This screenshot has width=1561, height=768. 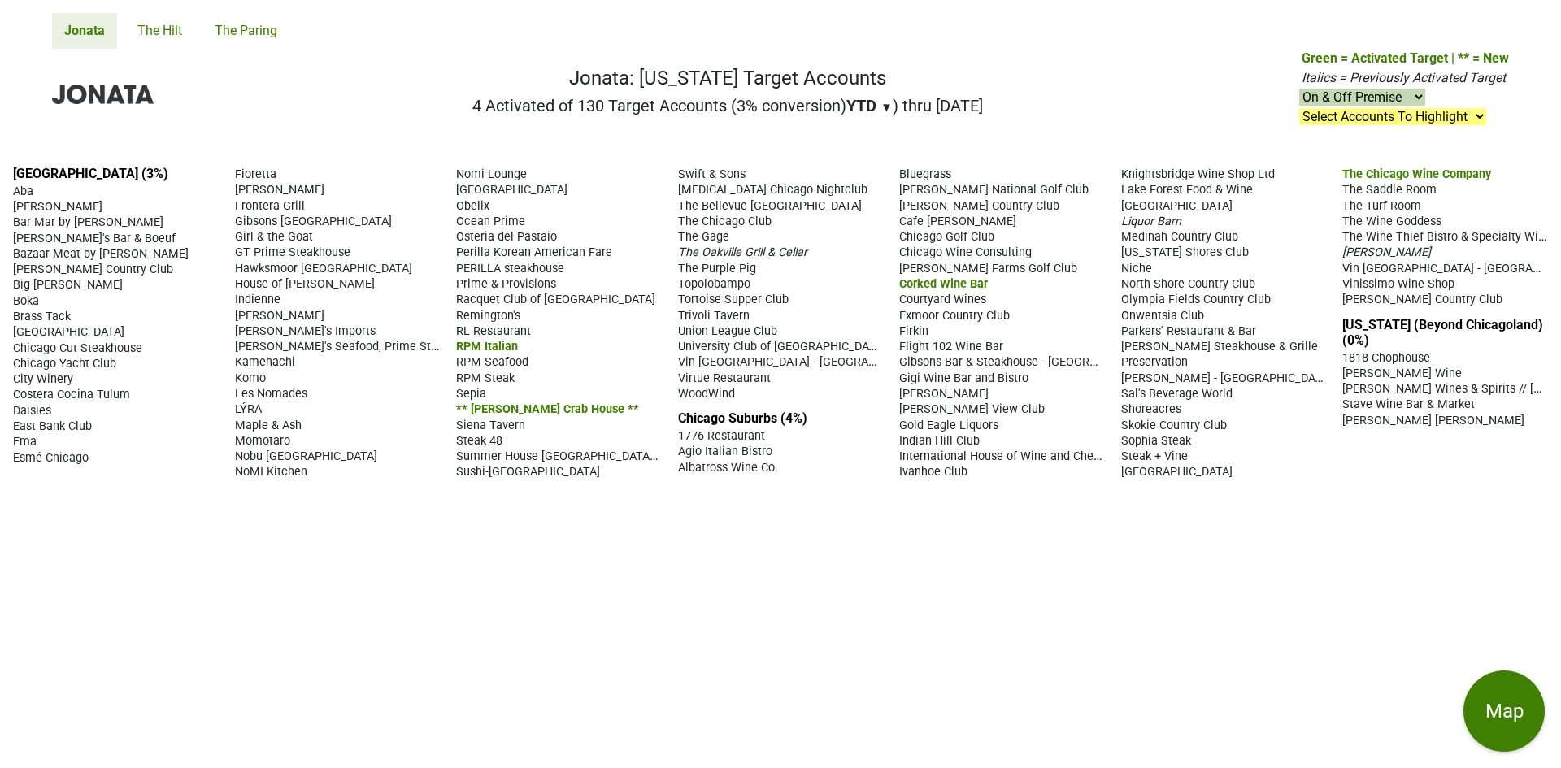 What do you see at coordinates (1151, 409) in the screenshot?
I see `span: Shoreacres` at bounding box center [1151, 409].